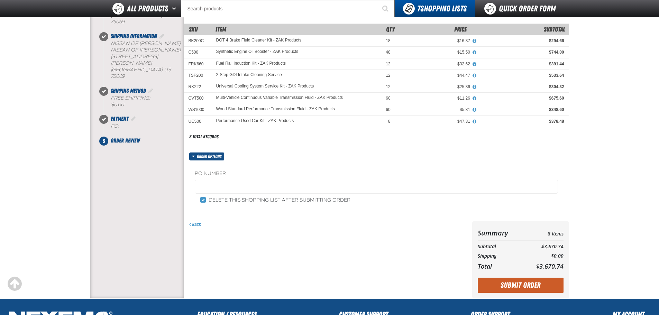 The height and width of the screenshot is (315, 659). What do you see at coordinates (435, 110) in the screenshot?
I see `div: $5.81` at bounding box center [435, 110].